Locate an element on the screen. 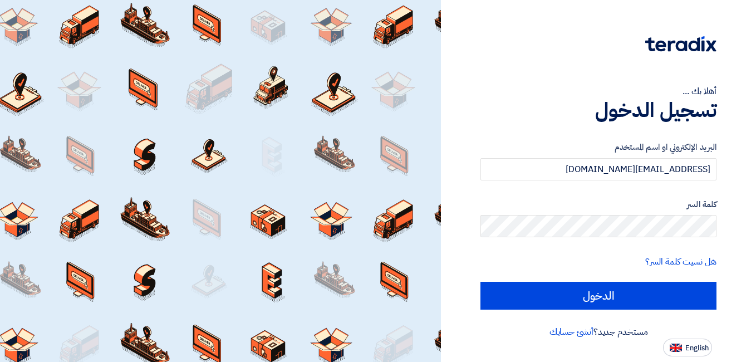  img: Teradix logo is located at coordinates (681, 44).